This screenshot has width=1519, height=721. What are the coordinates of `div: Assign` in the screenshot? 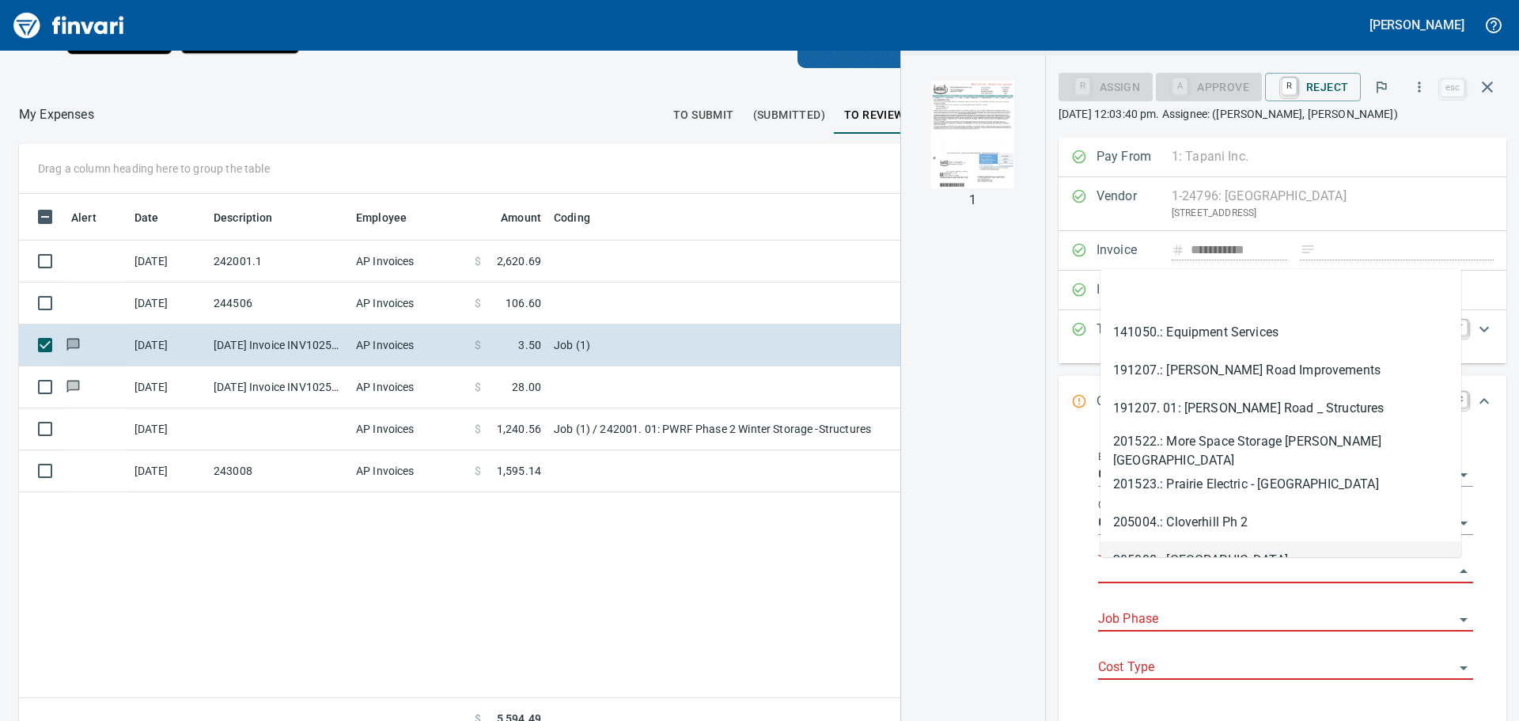 It's located at (1105, 85).